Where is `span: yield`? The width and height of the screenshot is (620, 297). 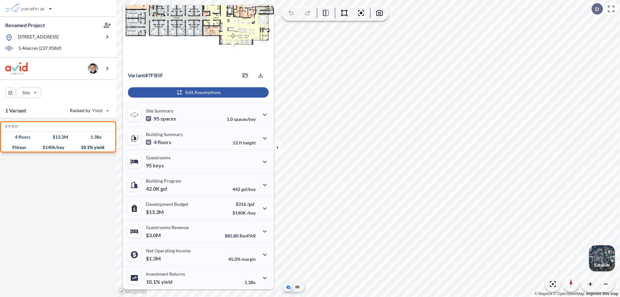
span: yield is located at coordinates (167, 282).